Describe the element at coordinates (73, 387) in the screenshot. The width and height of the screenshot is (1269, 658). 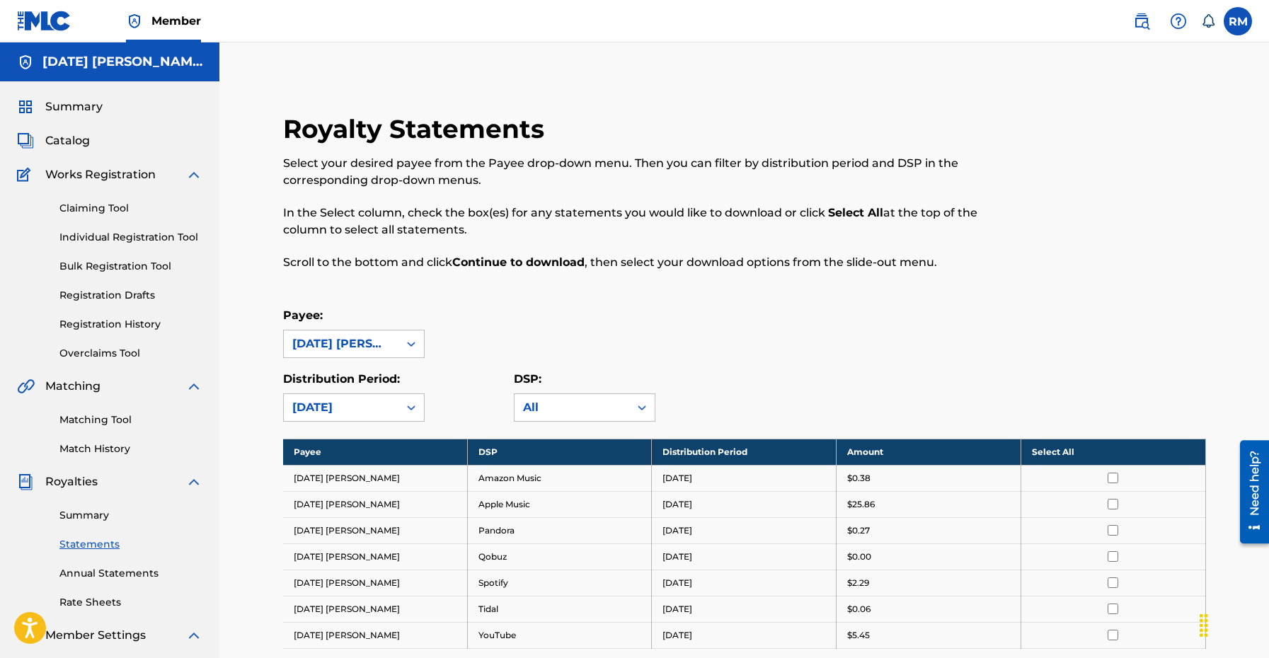
I see `span: Matching` at that location.